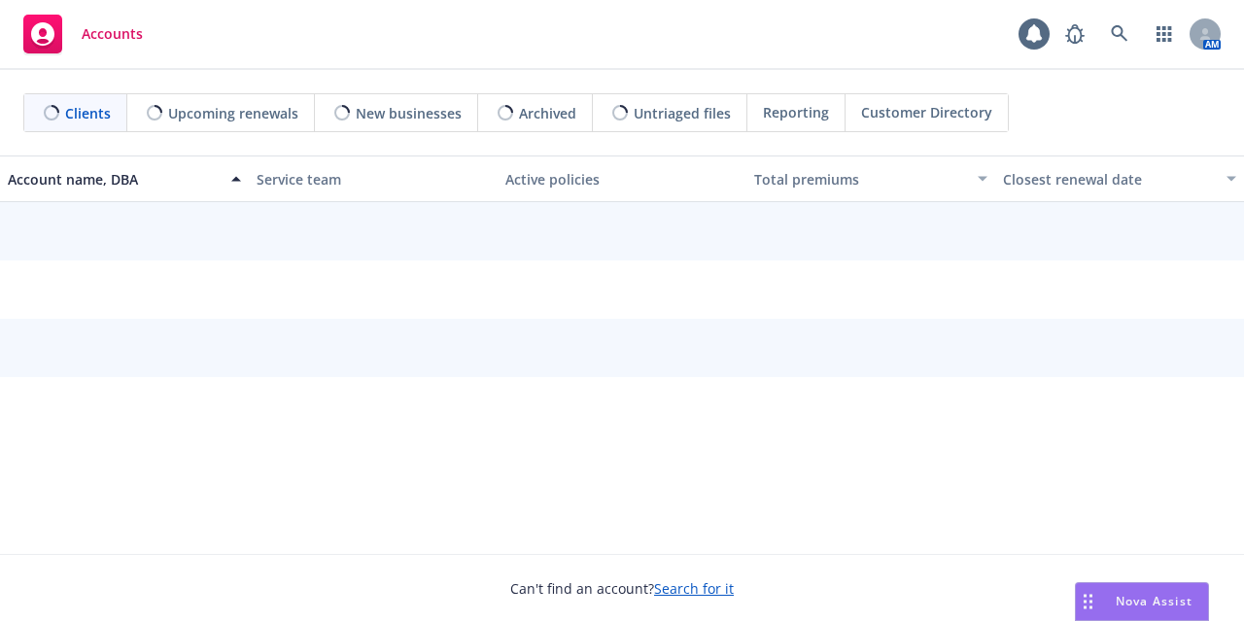 This screenshot has width=1244, height=621. I want to click on span: Nova Assist, so click(1154, 601).